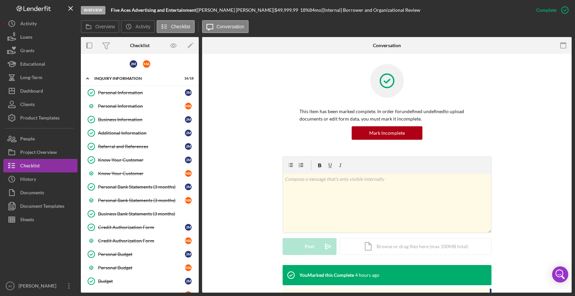 This screenshot has height=296, width=575. Describe the element at coordinates (140, 268) in the screenshot. I see `a: Personal BudgetMA` at that location.